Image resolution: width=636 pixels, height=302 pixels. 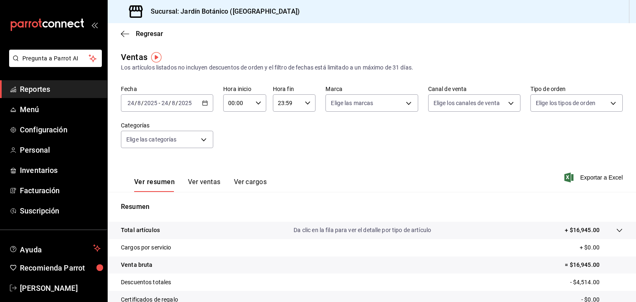 I want to click on p: = $16,945.00, so click(x=593, y=265).